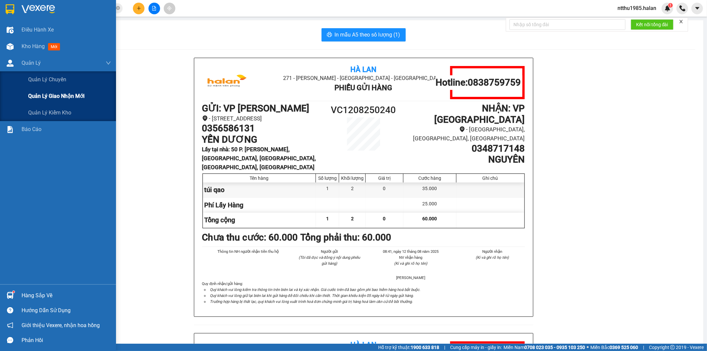 This screenshot has width=707, height=351. I want to click on h1: VC1208250240, so click(363, 110).